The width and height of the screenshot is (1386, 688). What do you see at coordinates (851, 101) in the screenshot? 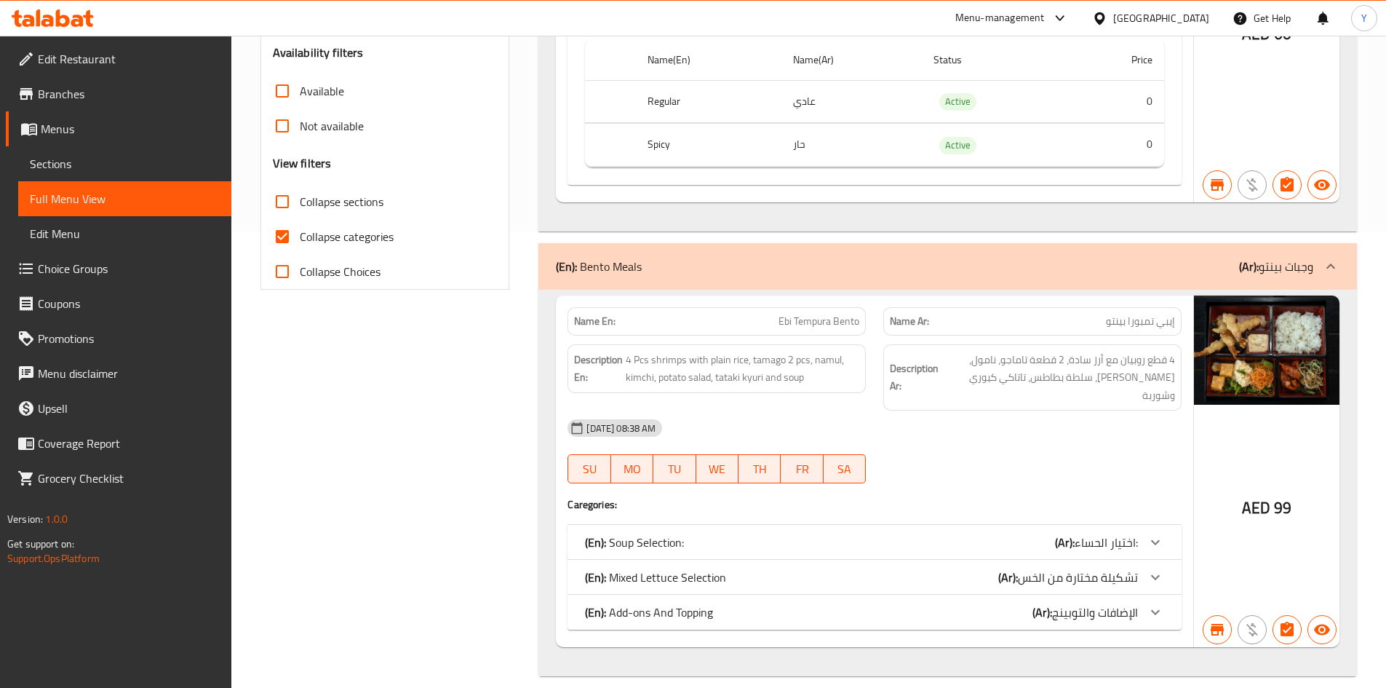
I see `td: عادي` at bounding box center [851, 101].